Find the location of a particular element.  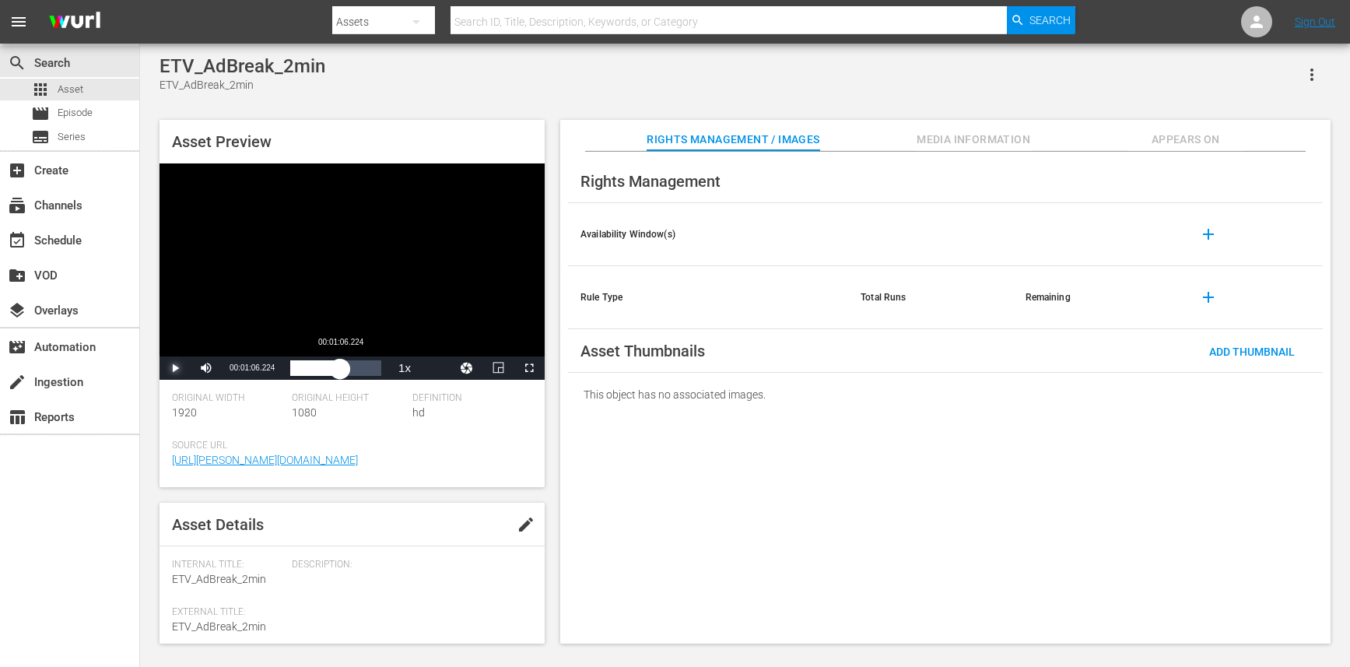

span: Source Url is located at coordinates (348, 446).